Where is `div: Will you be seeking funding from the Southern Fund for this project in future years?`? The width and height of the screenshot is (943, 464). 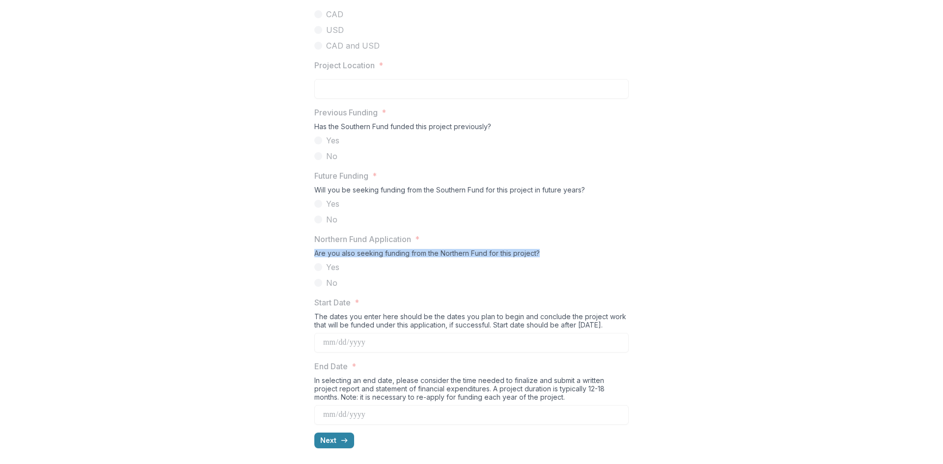 div: Will you be seeking funding from the Southern Fund for this project in future years? is located at coordinates (471, 191).